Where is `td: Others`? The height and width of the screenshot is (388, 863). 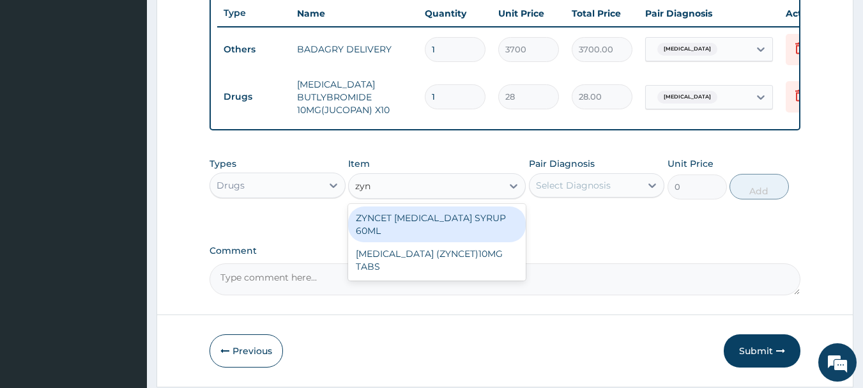 td: Others is located at coordinates (253, 49).